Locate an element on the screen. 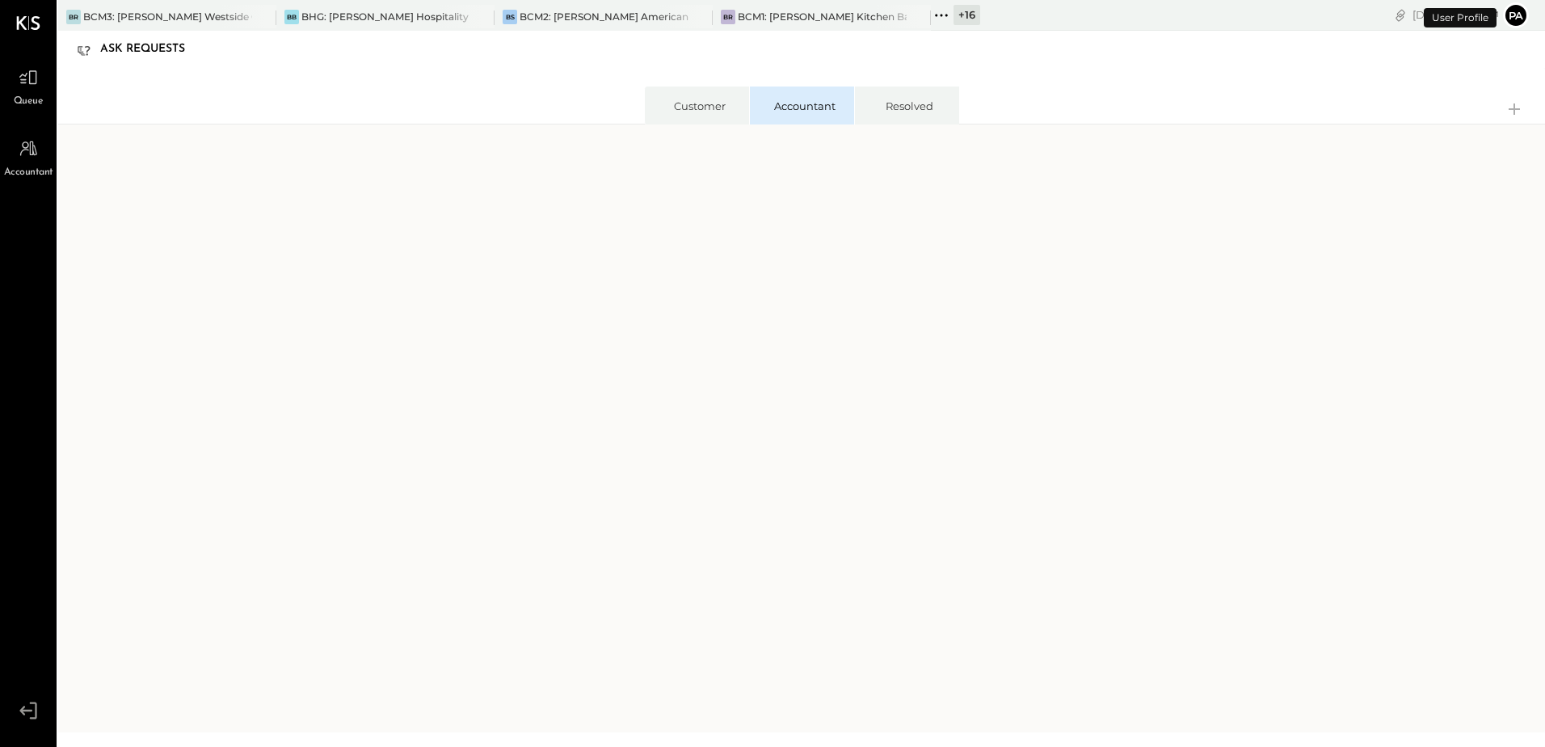  a: Accountant is located at coordinates (28, 157).